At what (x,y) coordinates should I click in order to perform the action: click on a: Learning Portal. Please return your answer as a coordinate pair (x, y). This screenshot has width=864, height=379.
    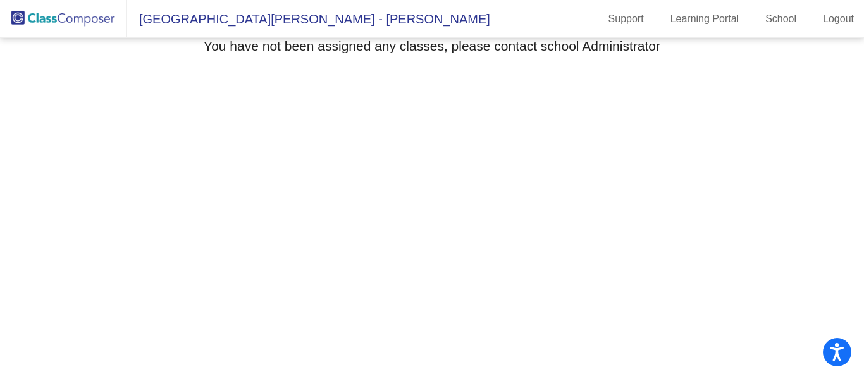
    Looking at the image, I should click on (704, 19).